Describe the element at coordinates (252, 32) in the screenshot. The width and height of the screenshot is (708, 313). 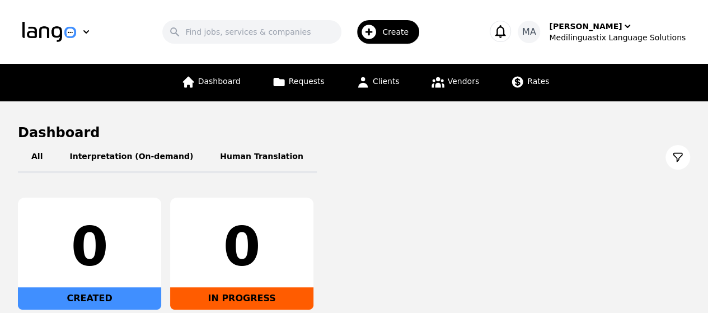
I see `input: Find jobs, services & companies` at that location.